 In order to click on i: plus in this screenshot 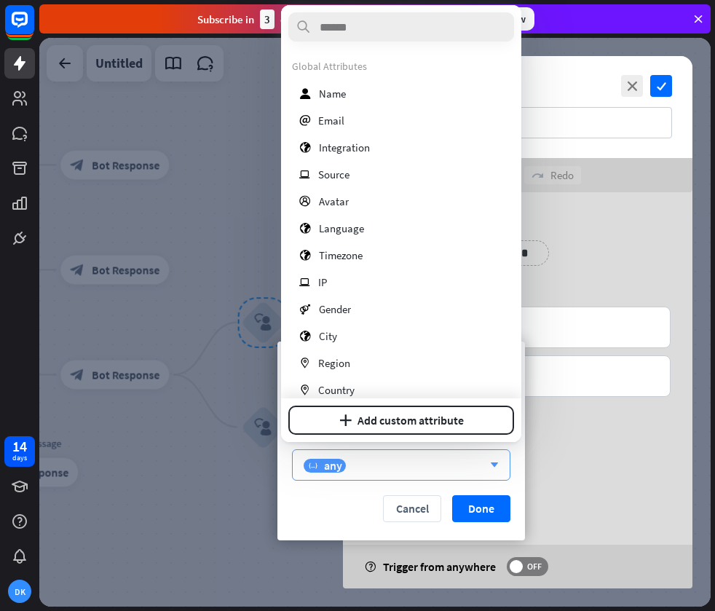, I will do `click(345, 420)`.